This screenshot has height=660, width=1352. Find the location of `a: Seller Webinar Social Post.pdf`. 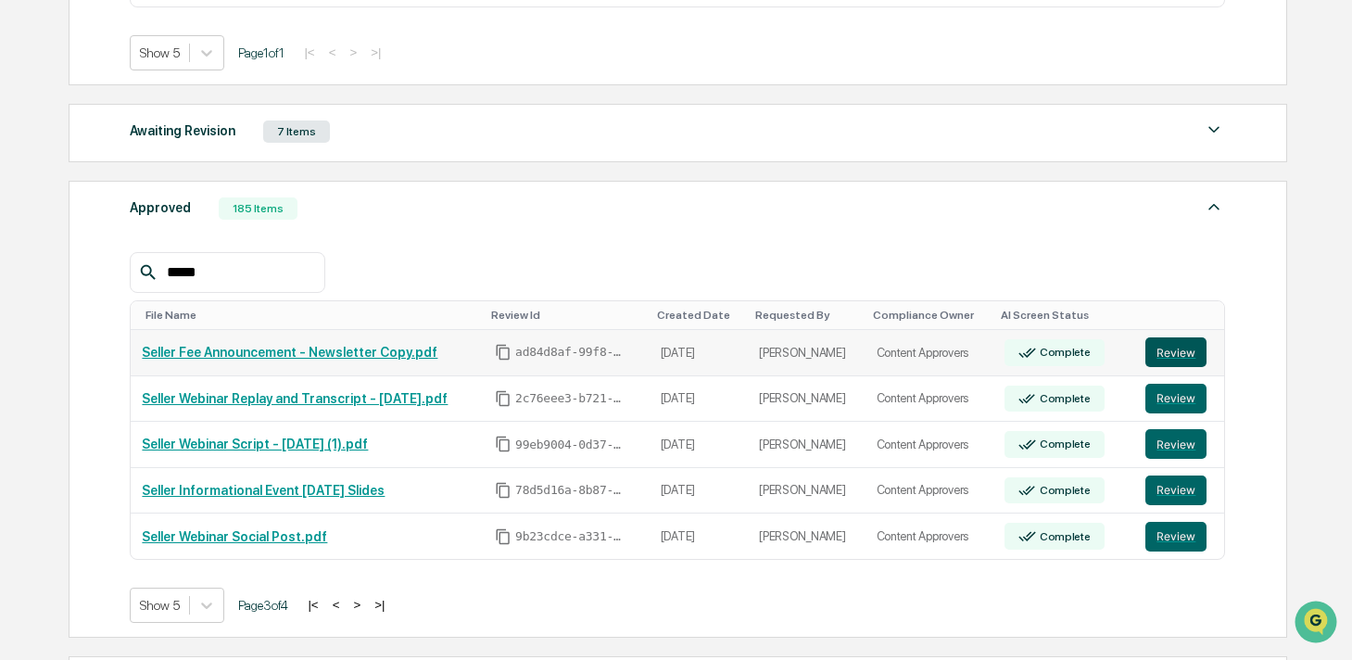

a: Seller Webinar Social Post.pdf is located at coordinates (234, 537).